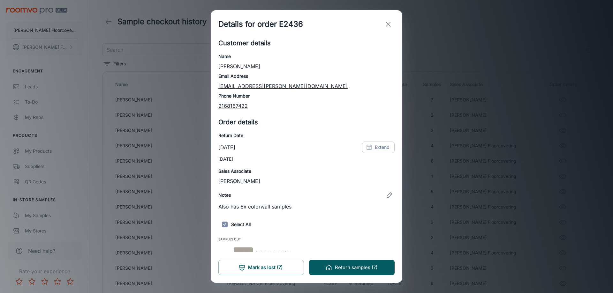 The width and height of the screenshot is (613, 293). What do you see at coordinates (307, 43) in the screenshot?
I see `h5: Customer details` at bounding box center [307, 43].